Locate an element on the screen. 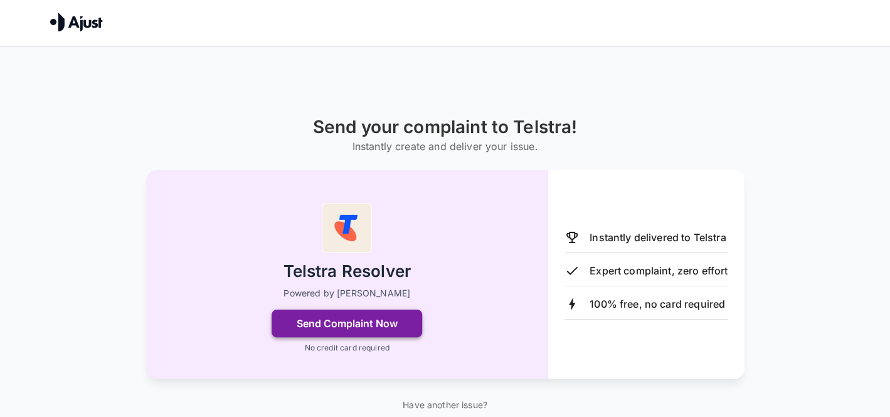 The width and height of the screenshot is (890, 417). h6: Instantly create and deliver your issue. is located at coordinates (445, 146).